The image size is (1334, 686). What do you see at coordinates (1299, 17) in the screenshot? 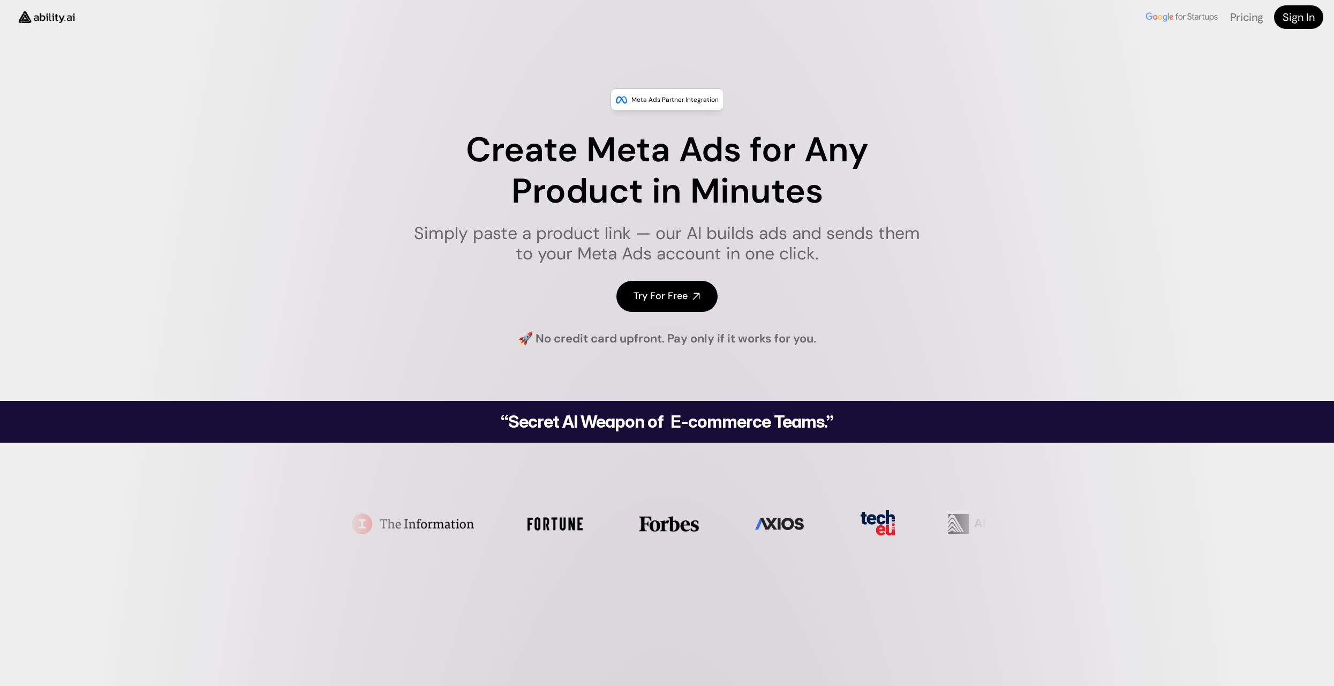
I see `a: Sign In` at bounding box center [1299, 17].